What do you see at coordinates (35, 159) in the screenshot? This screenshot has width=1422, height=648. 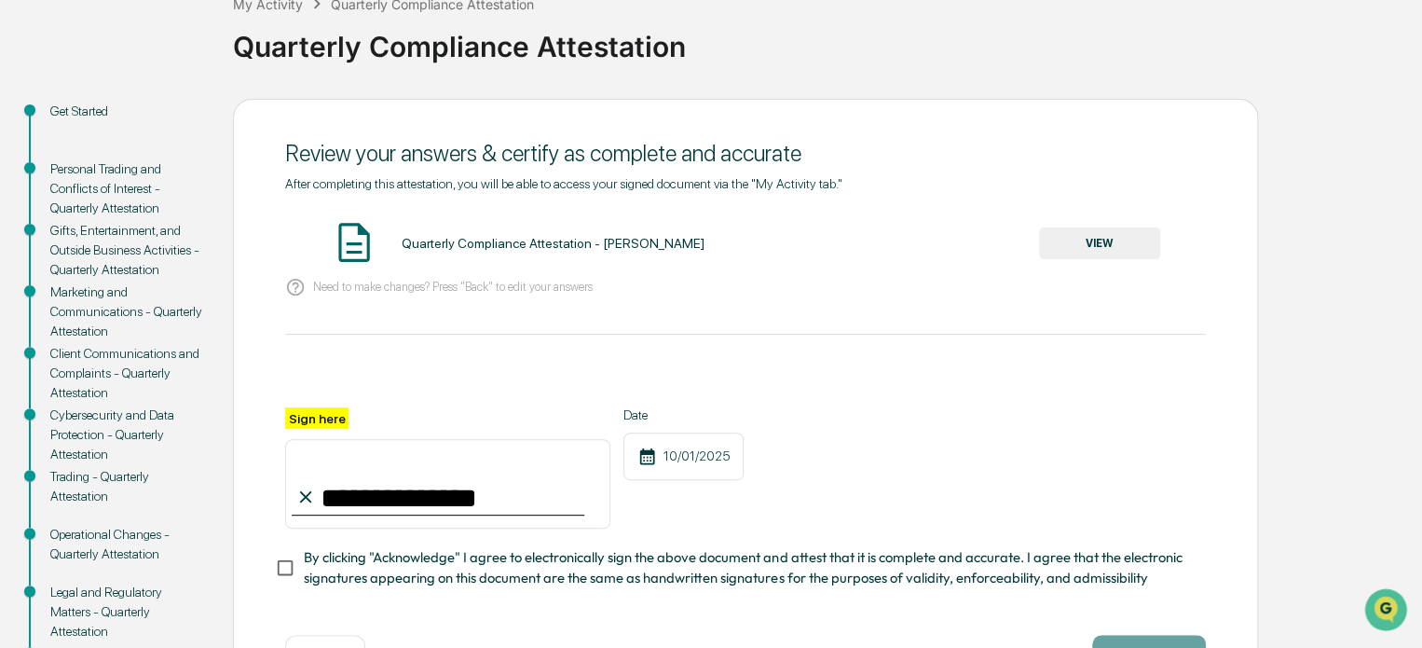 I see `img: 1746055101610-c473b297-6a78-478c-a979-82029cc54cd1` at bounding box center [35, 159].